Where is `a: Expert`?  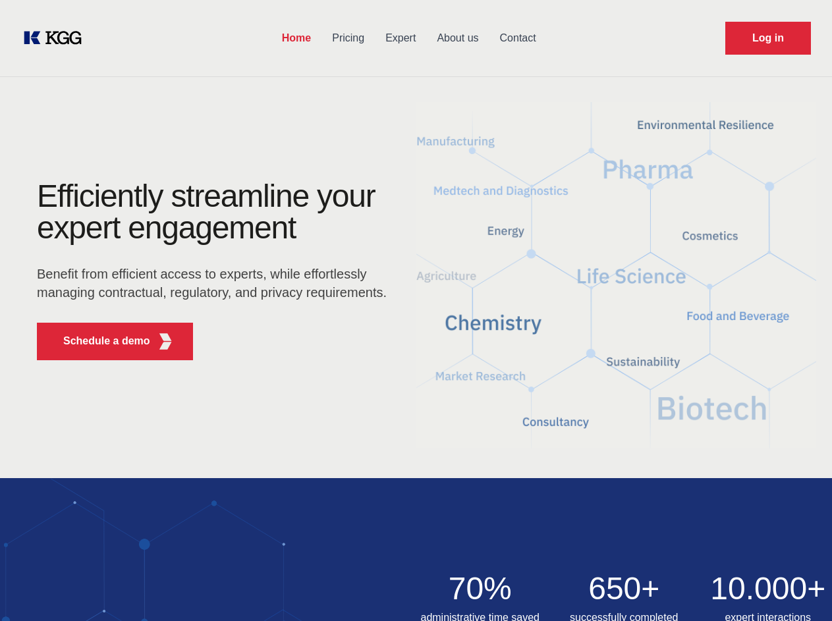 a: Expert is located at coordinates (401, 38).